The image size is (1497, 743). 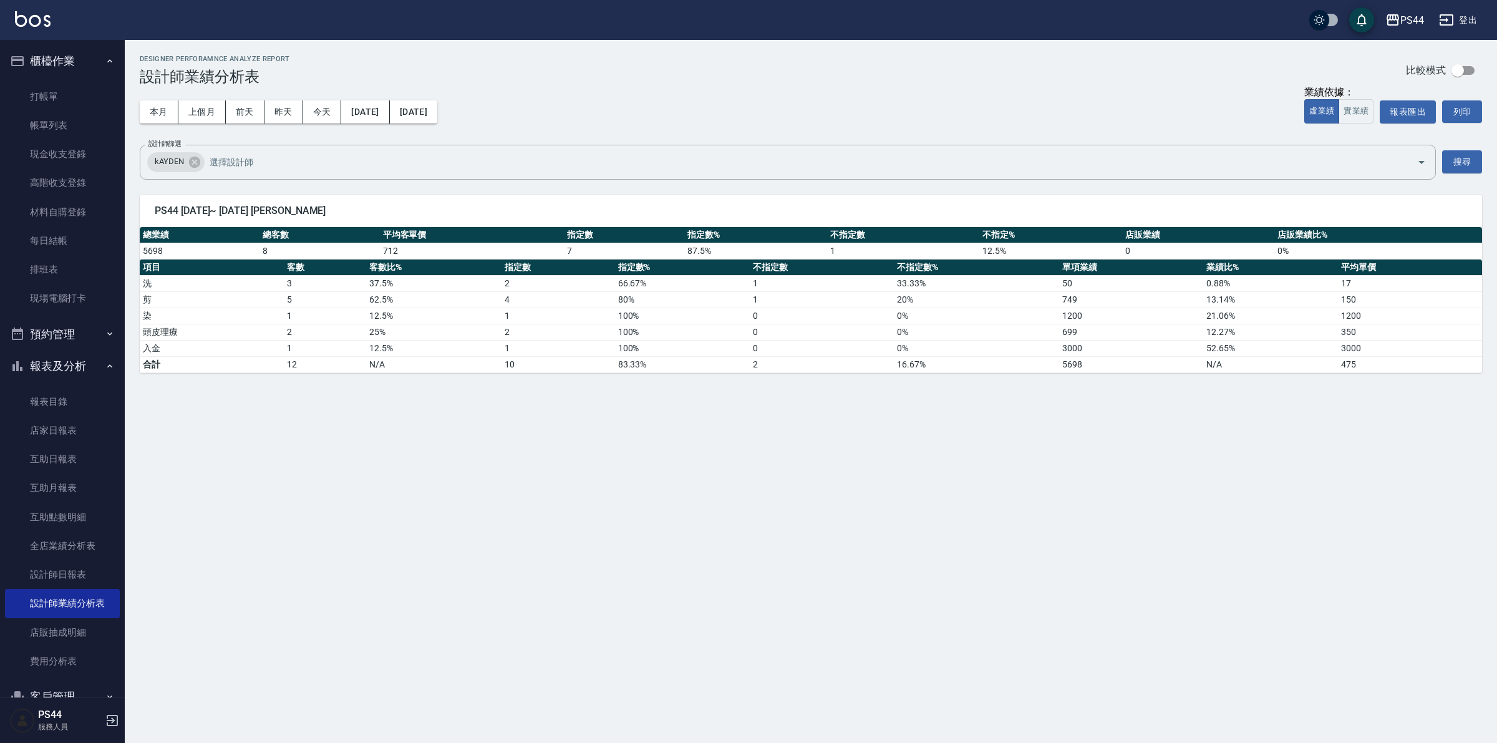 What do you see at coordinates (755, 251) in the screenshot?
I see `td: 87.5 %` at bounding box center [755, 251].